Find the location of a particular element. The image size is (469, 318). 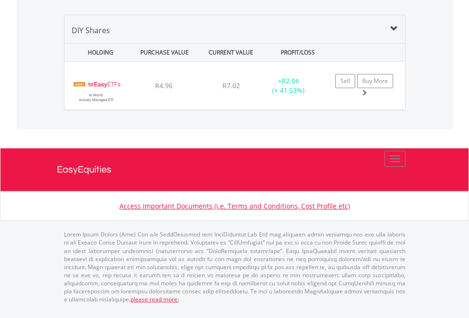

span: R2.06 is located at coordinates (290, 81).